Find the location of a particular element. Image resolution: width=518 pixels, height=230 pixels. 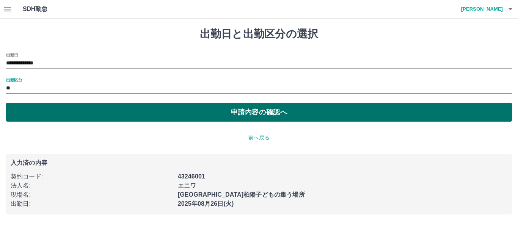

b: 2025年08月26日(火) is located at coordinates (206, 204).